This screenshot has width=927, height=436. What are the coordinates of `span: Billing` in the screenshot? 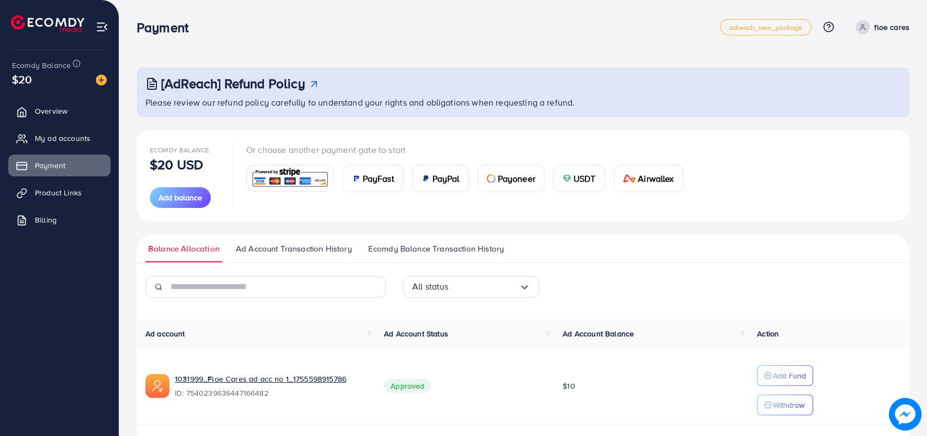 It's located at (46, 220).